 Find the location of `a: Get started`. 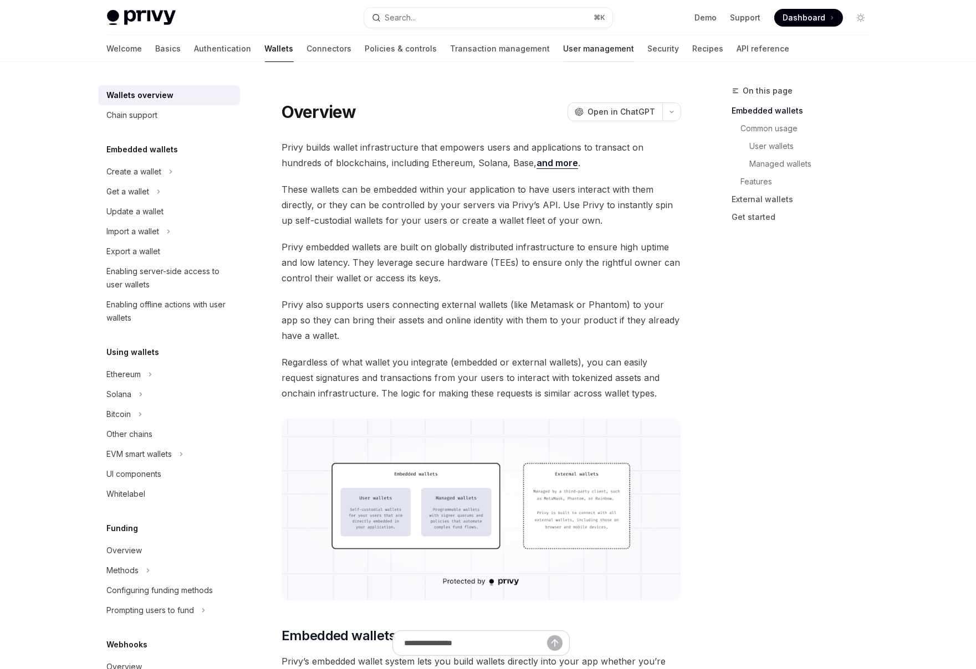

a: Get started is located at coordinates (805, 217).